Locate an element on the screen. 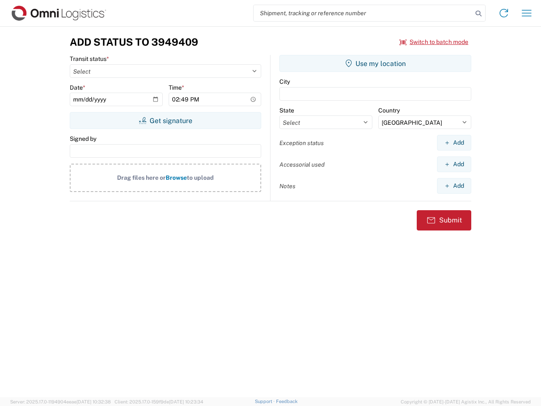 The image size is (541, 406). label: Transit status is located at coordinates (89, 59).